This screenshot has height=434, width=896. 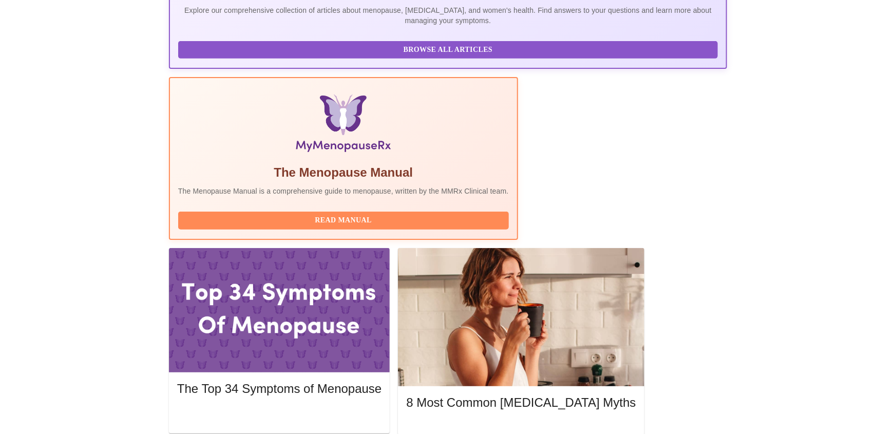 What do you see at coordinates (448, 50) in the screenshot?
I see `button: Browse All Articles` at bounding box center [448, 50].